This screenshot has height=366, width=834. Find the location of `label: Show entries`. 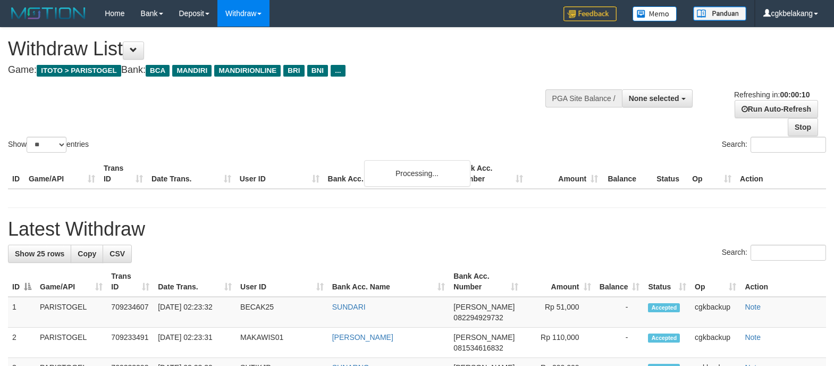

label: Show entries is located at coordinates (48, 145).